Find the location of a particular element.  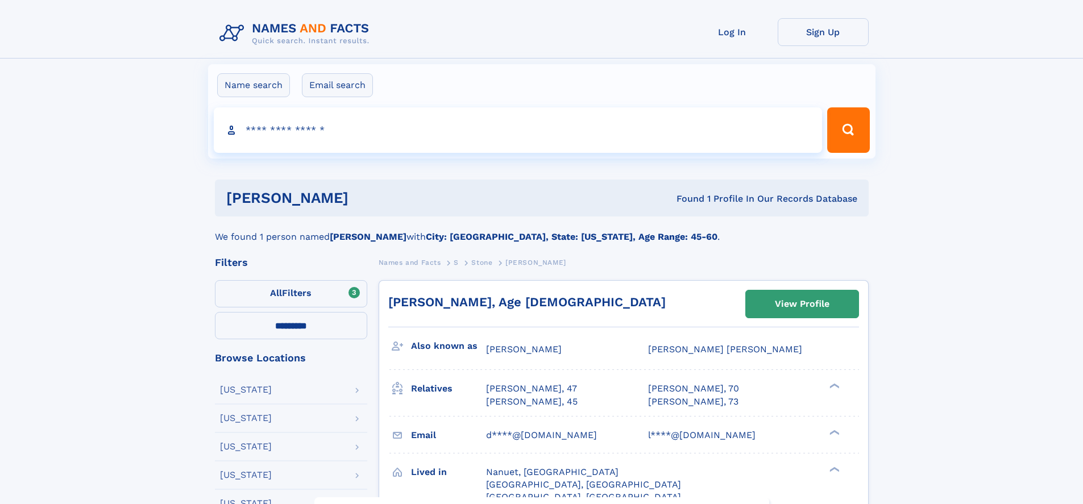

a: S is located at coordinates (456, 262).